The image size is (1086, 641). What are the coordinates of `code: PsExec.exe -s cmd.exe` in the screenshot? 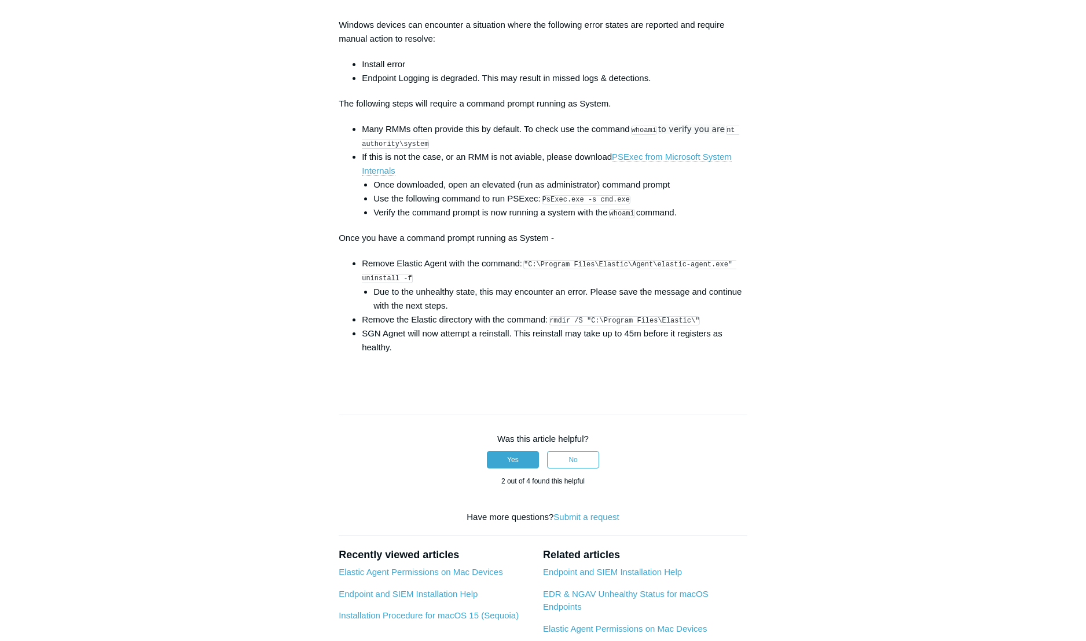 It's located at (586, 200).